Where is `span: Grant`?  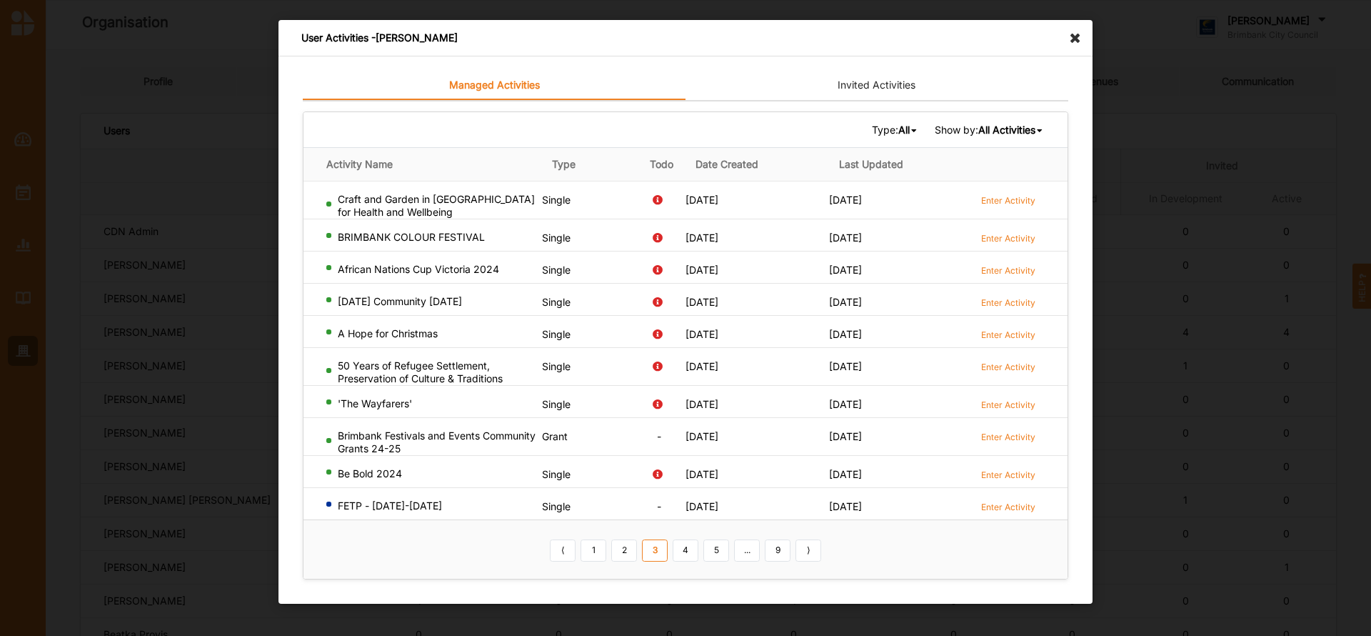
span: Grant is located at coordinates (555, 436).